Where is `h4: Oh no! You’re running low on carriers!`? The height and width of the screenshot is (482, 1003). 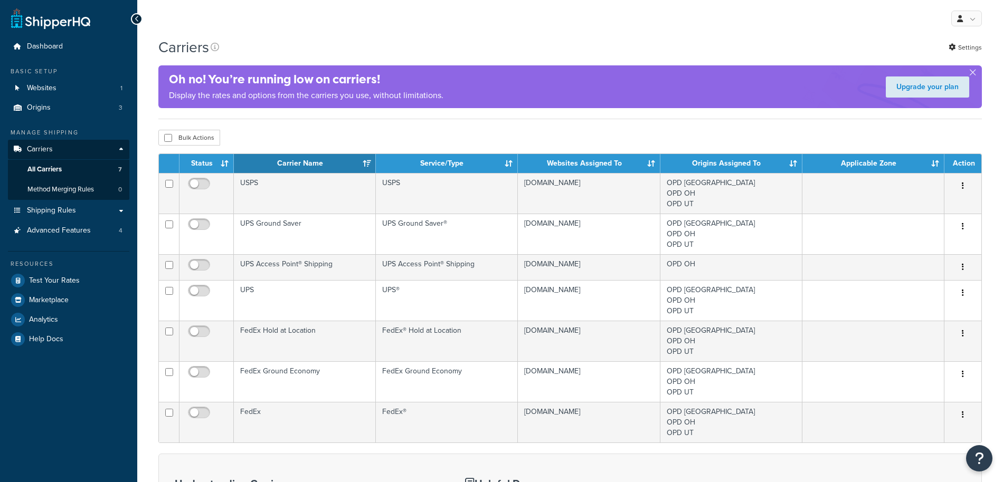
h4: Oh no! You’re running low on carriers! is located at coordinates (306, 79).